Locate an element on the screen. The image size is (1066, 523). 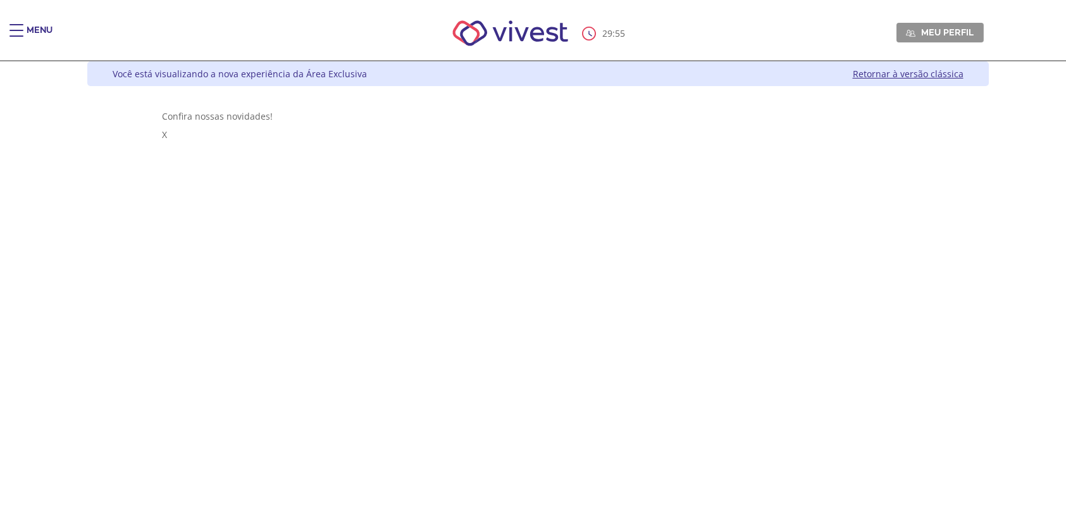
span: X is located at coordinates (165, 134).